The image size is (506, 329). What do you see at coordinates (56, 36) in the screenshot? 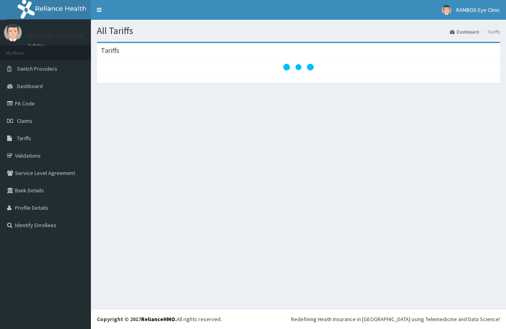
I see `p: RAMBOD Eye Clinic` at bounding box center [56, 36].